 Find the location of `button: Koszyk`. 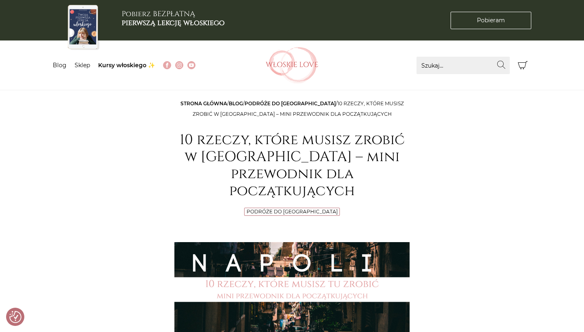

button: Koszyk is located at coordinates (522, 65).